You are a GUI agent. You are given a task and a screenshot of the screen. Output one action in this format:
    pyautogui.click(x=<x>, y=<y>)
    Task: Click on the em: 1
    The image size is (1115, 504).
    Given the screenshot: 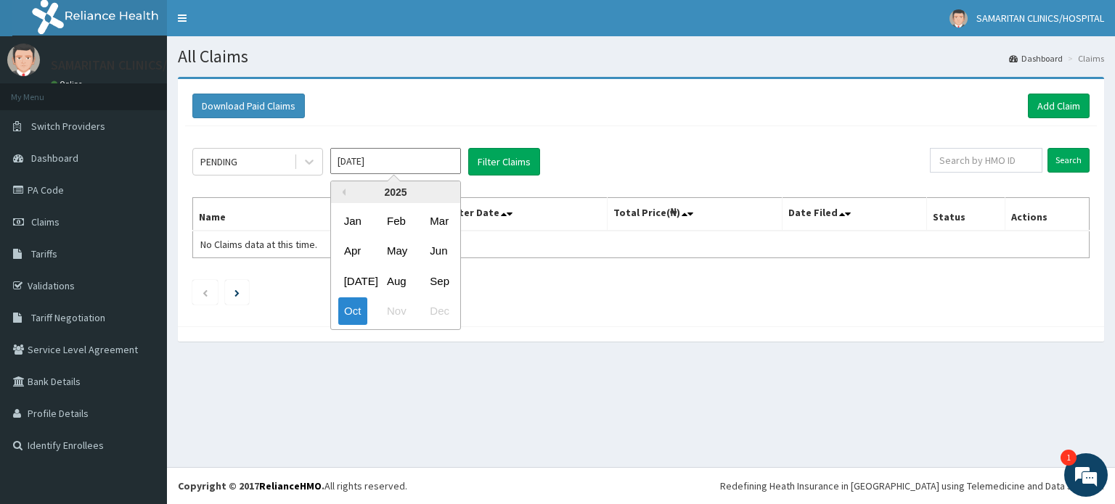 What is the action you would take?
    pyautogui.click(x=1068, y=458)
    